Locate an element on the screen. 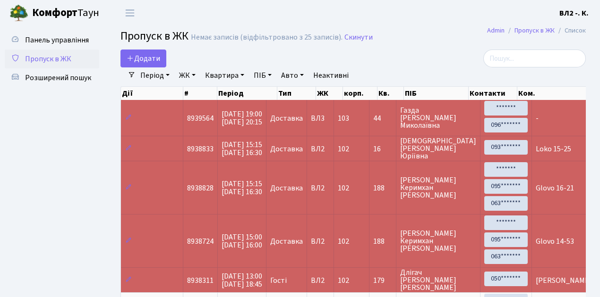 Image resolution: width=600 pixels, height=297 pixels. th: Кв. is located at coordinates (390, 93).